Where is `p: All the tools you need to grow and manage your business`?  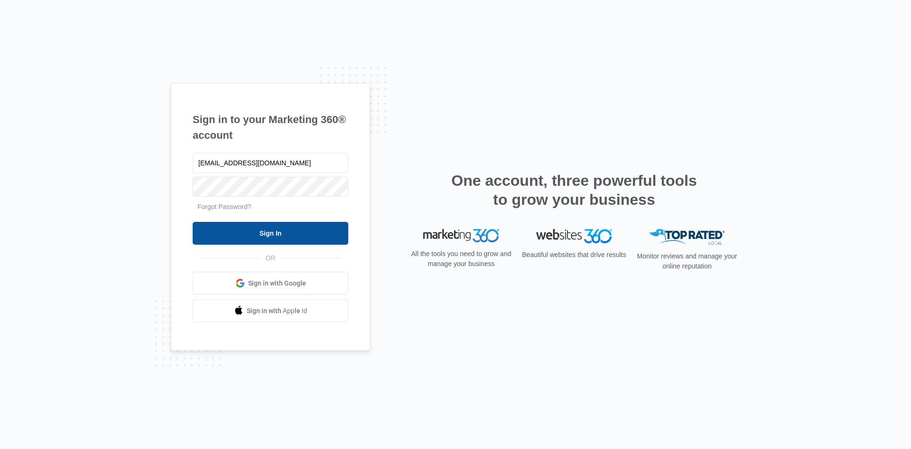 p: All the tools you need to grow and manage your business is located at coordinates (461, 259).